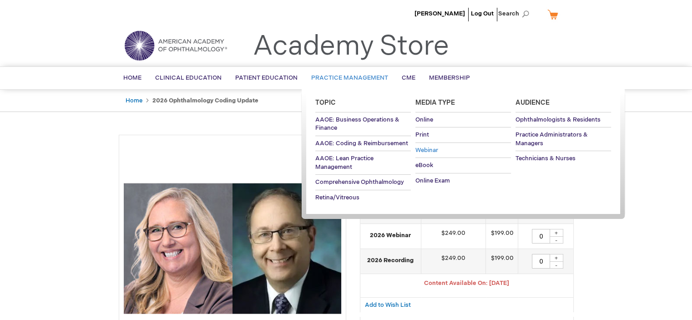 Image resolution: width=692 pixels, height=320 pixels. I want to click on a: Add to Wish List, so click(388, 304).